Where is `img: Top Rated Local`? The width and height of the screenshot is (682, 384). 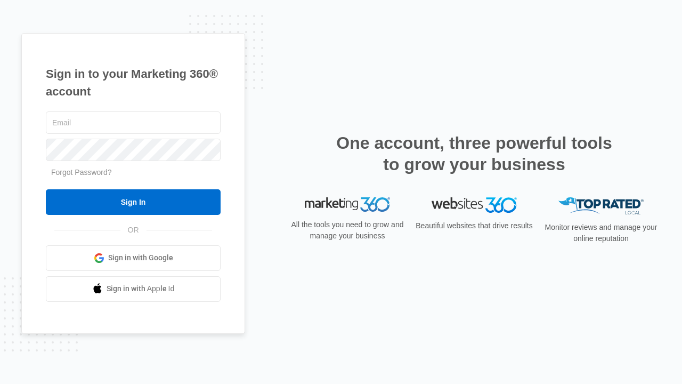
img: Top Rated Local is located at coordinates (601, 206).